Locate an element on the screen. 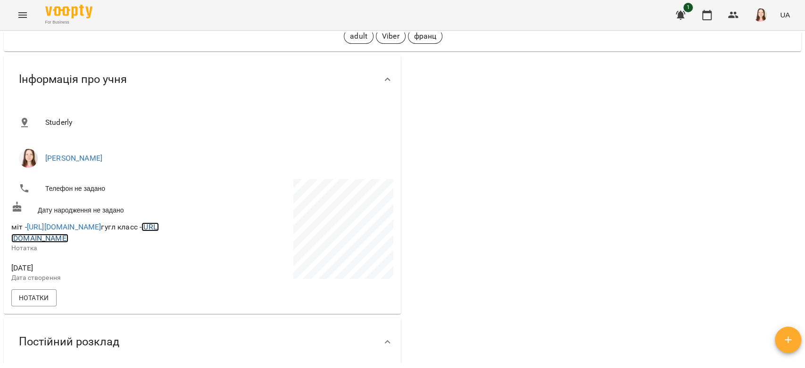  img: 83b29030cd47969af3143de651fdf18c.jpg is located at coordinates (760, 15).